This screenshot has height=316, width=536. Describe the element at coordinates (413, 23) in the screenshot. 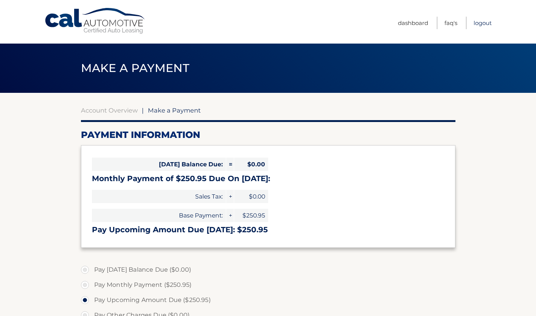

I see `a: Dashboard` at that location.